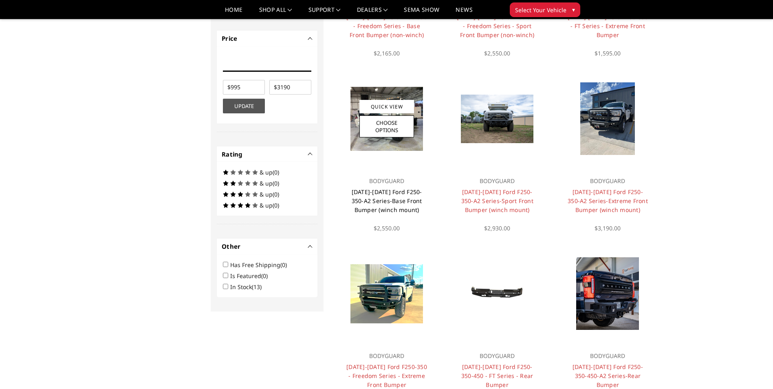 The width and height of the screenshot is (773, 389). What do you see at coordinates (261, 264) in the screenshot?
I see `label: Has Free Shipping` at bounding box center [261, 264].